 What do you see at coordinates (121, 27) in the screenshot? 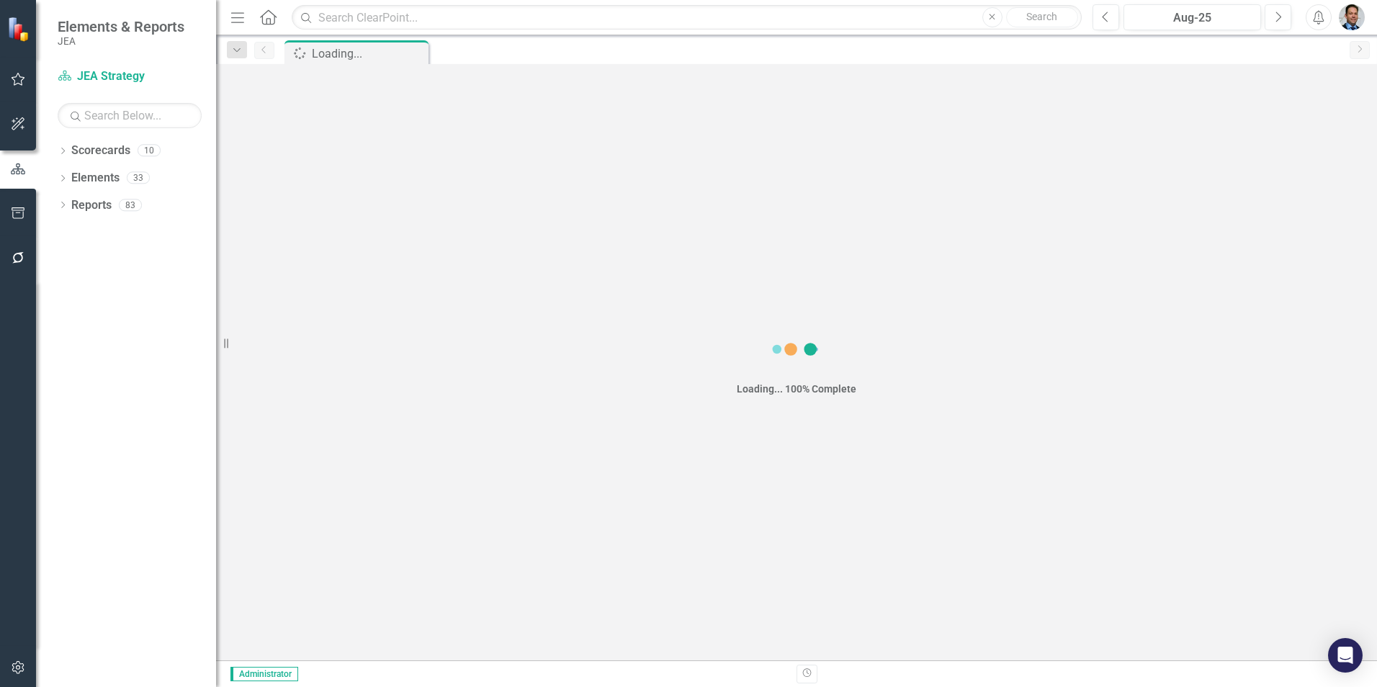
I see `span: Elements & Reports` at bounding box center [121, 27].